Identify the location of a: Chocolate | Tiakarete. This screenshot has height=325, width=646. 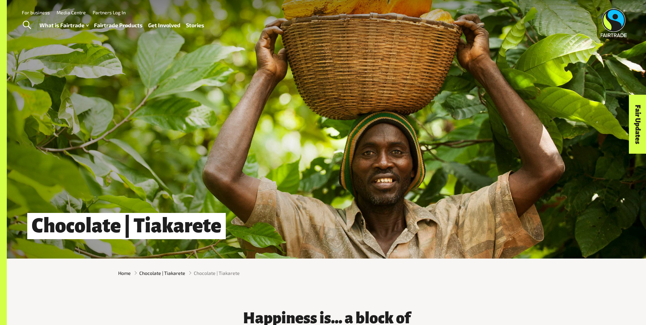
(162, 273).